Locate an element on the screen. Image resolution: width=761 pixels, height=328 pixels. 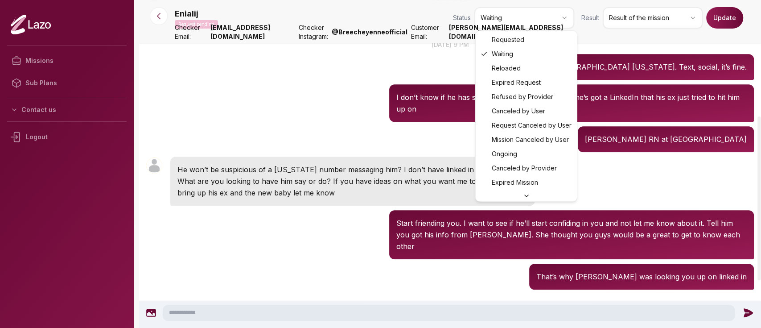
span: Ongoing is located at coordinates (504, 154).